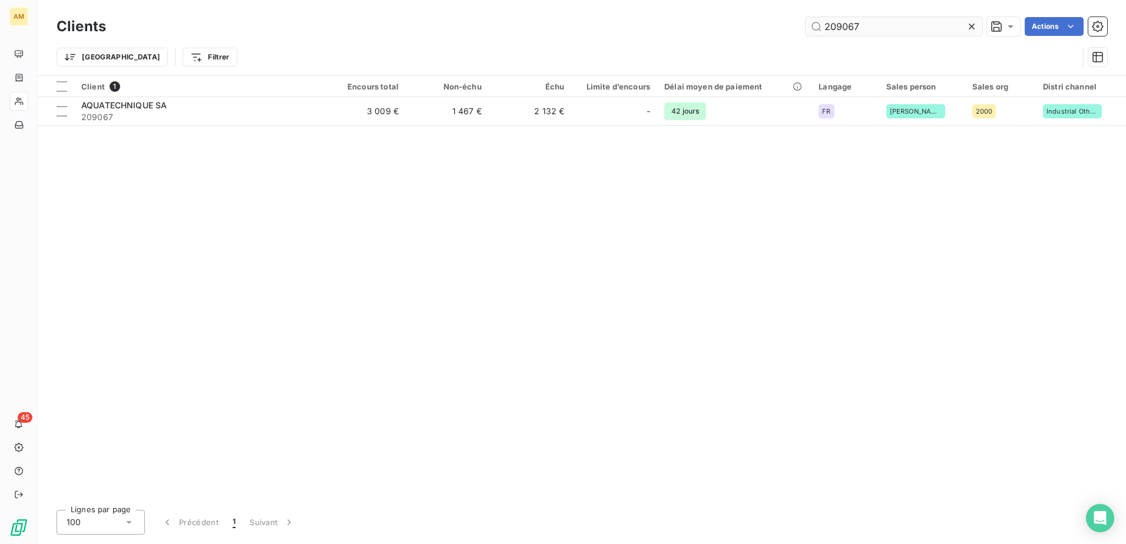  What do you see at coordinates (1072, 111) in the screenshot?
I see `span: Industrial Others` at bounding box center [1072, 111].